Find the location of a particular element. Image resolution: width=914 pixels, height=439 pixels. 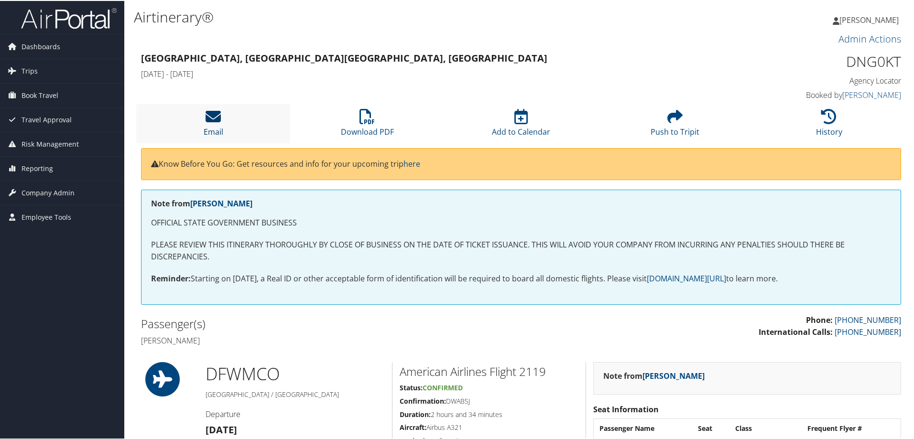

th: Frequent Flyer # is located at coordinates (851, 428).